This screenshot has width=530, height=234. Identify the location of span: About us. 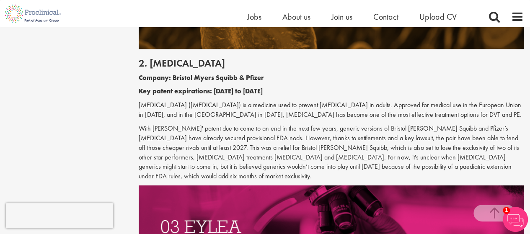
(296, 17).